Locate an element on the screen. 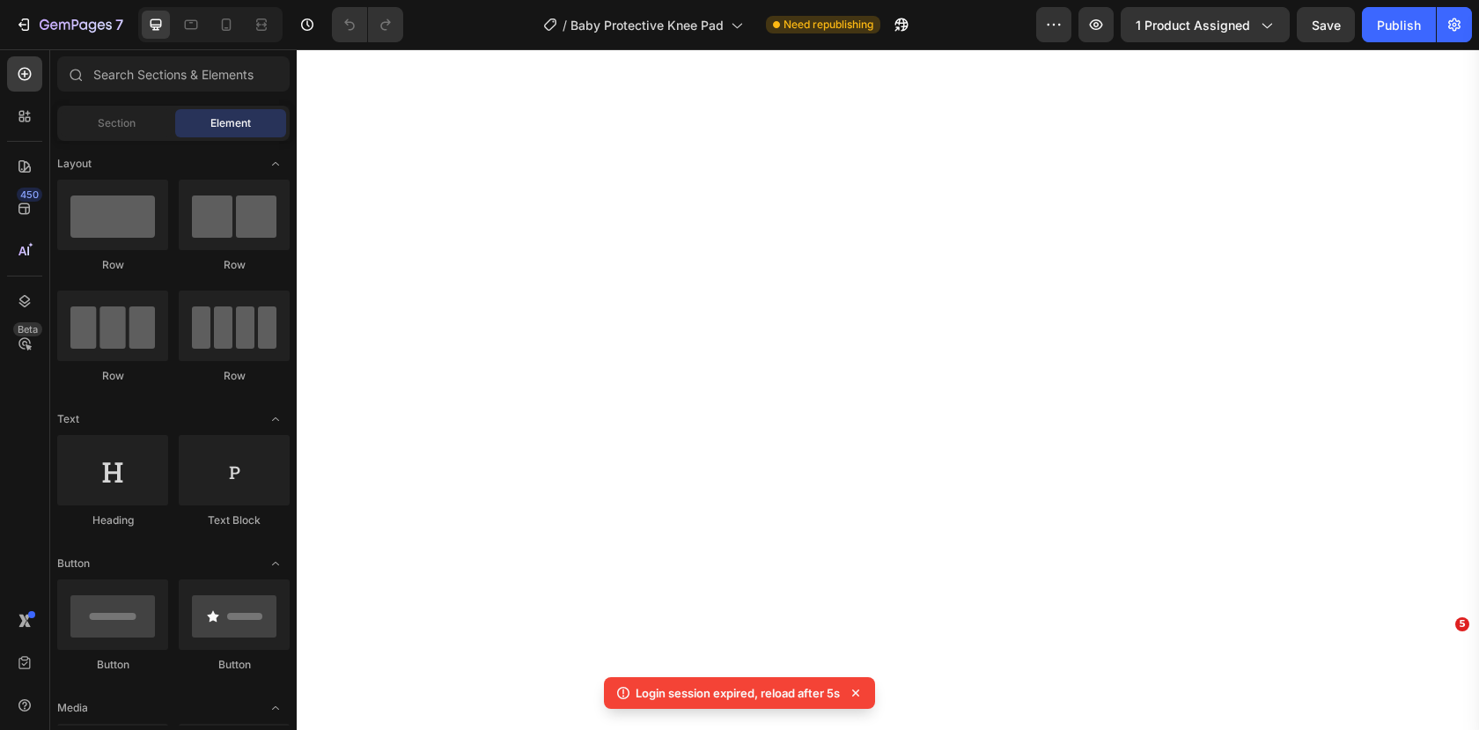 This screenshot has height=730, width=1479. div: Beta is located at coordinates (27, 329).